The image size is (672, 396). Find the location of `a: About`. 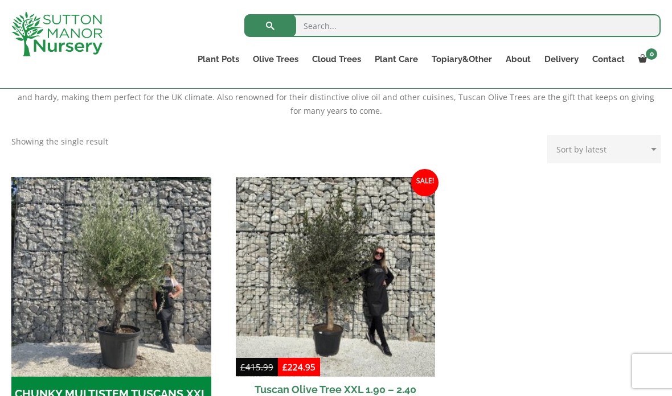

a: About is located at coordinates (518, 59).